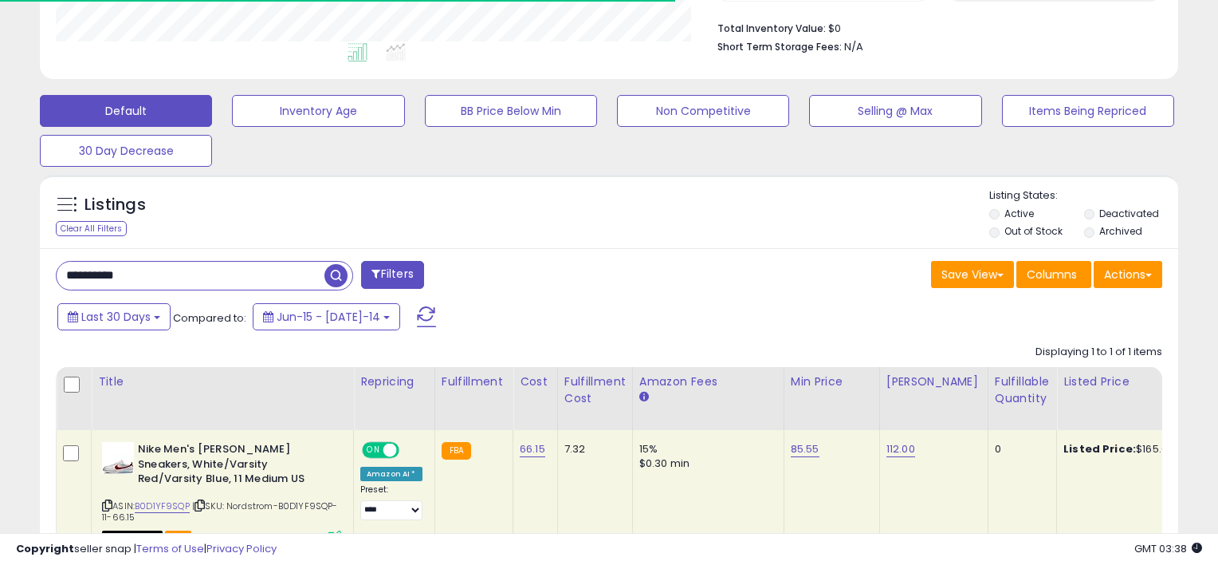 The image size is (1218, 565). What do you see at coordinates (901, 449) in the screenshot?
I see `a: 112.00` at bounding box center [901, 449].